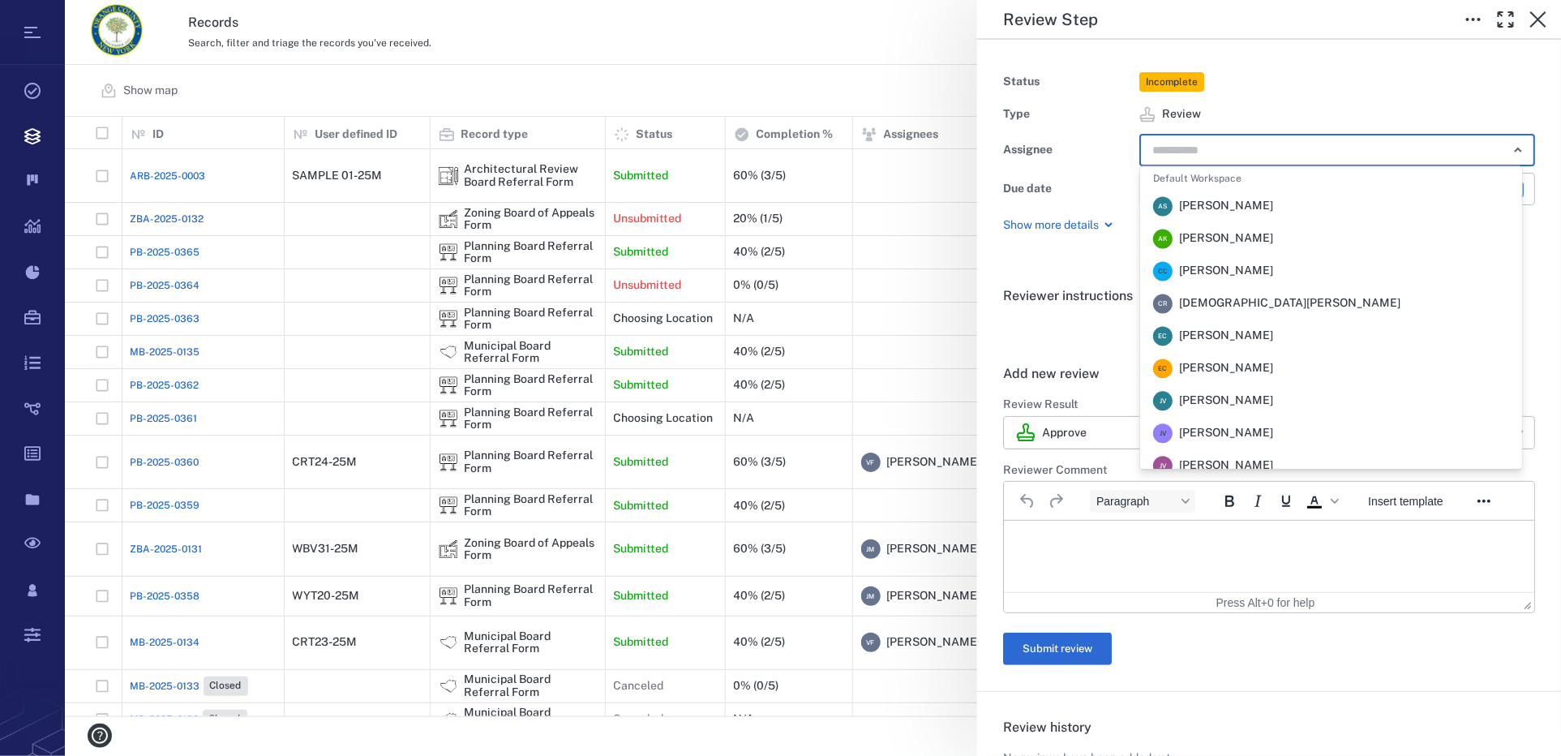 The width and height of the screenshot is (1561, 756). Describe the element at coordinates (1258, 501) in the screenshot. I see `button: Italic` at that location.